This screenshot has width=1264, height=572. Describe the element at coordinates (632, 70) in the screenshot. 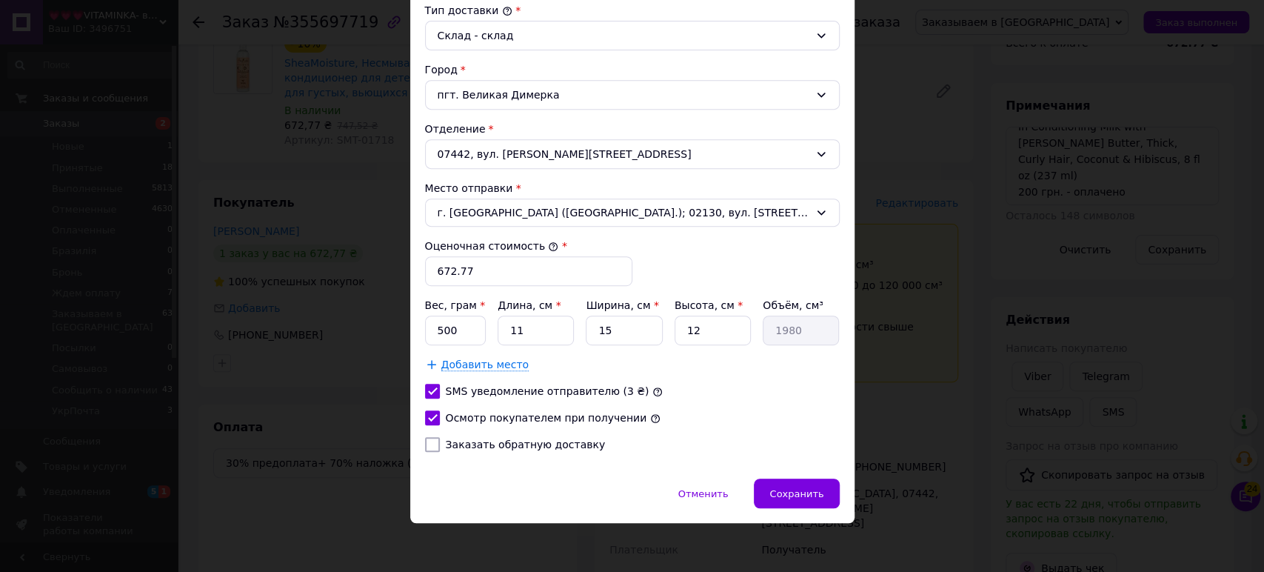

I see `div: Город` at that location.